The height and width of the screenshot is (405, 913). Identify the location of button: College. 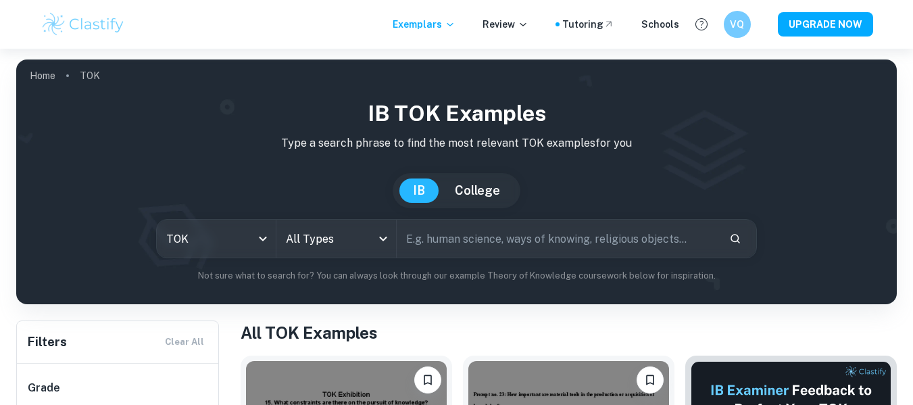
(477, 191).